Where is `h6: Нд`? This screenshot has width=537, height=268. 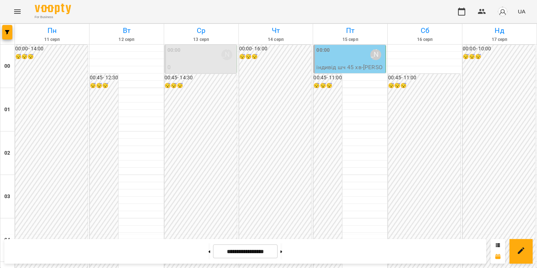
h6: Нд is located at coordinates (499, 30).